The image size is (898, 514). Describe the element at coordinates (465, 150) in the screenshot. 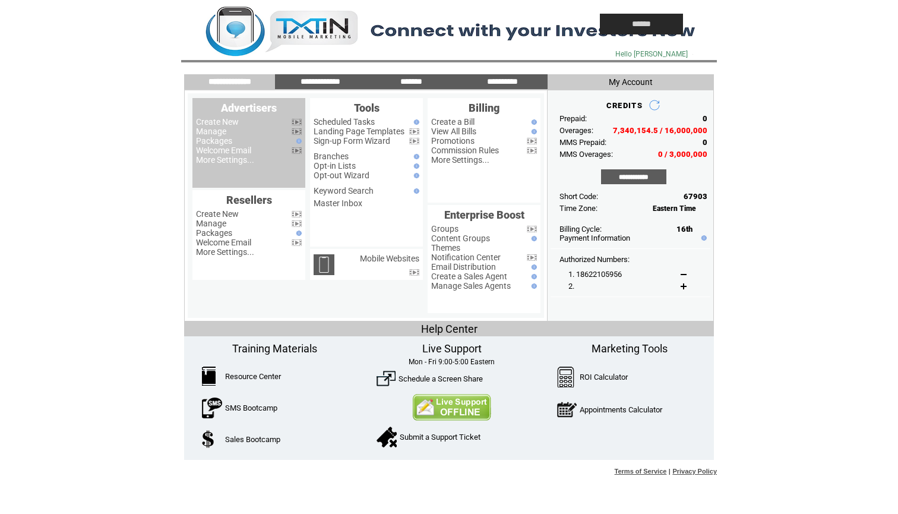

I see `a: Commission Rules` at that location.